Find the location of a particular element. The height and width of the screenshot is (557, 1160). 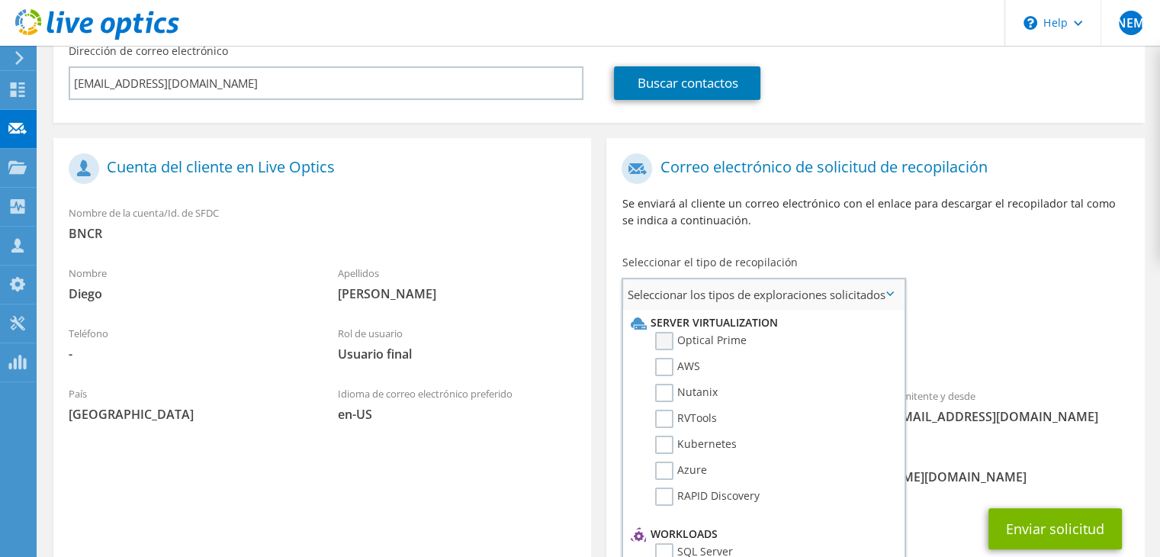

div: Teléfono is located at coordinates (188, 343).